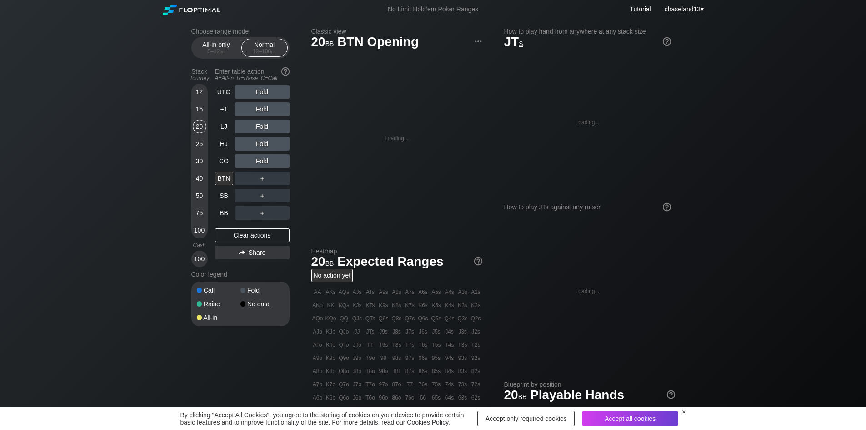 Image resolution: width=866 pixels, height=430 pixels. Describe the element at coordinates (436, 371) in the screenshot. I see `div: 85s` at that location.